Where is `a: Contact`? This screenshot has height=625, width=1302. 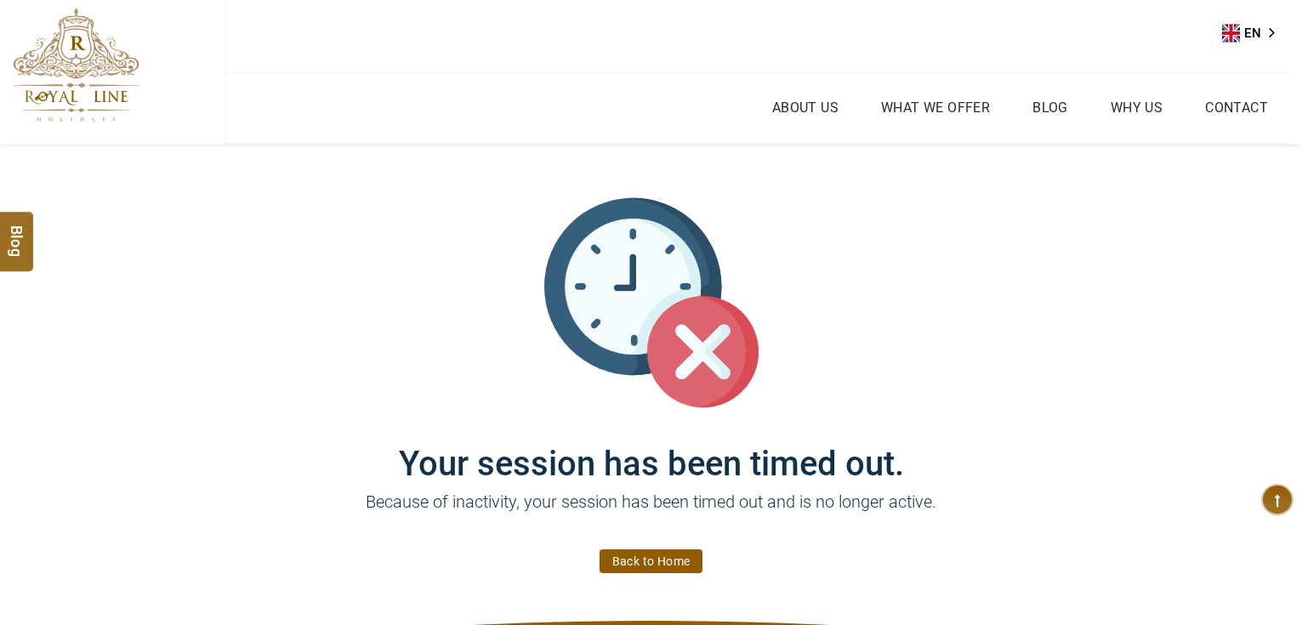
a: Contact is located at coordinates (1237, 107).